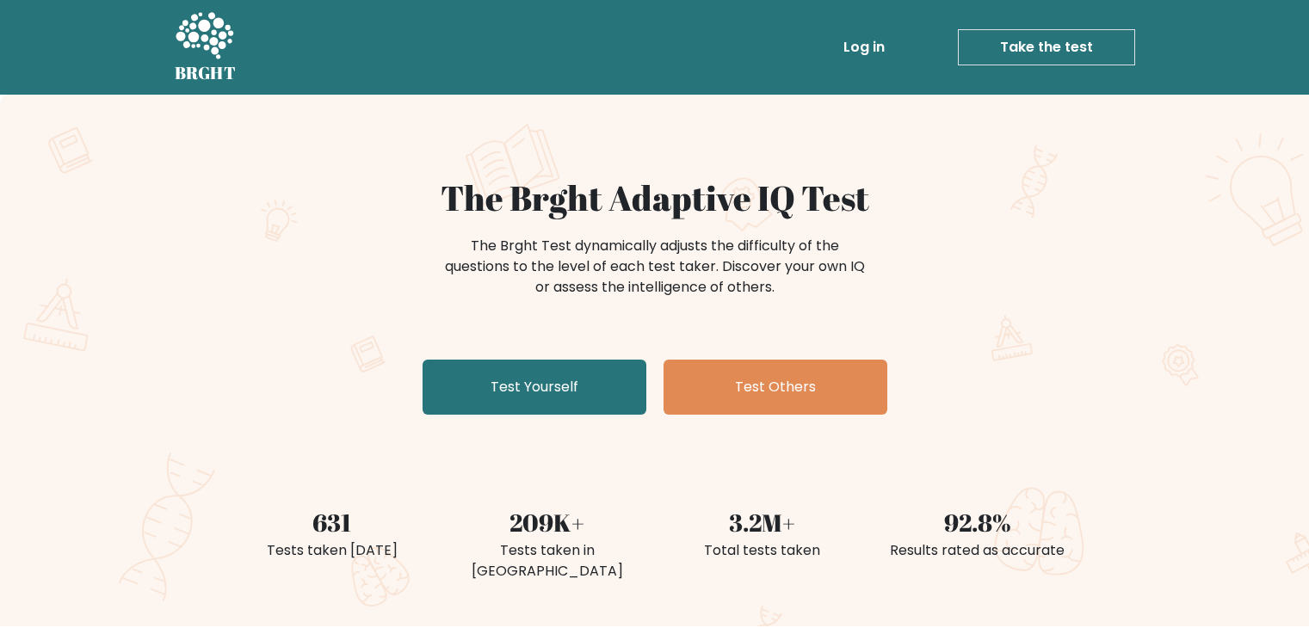  Describe the element at coordinates (762, 551) in the screenshot. I see `div: Total tests taken` at that location.